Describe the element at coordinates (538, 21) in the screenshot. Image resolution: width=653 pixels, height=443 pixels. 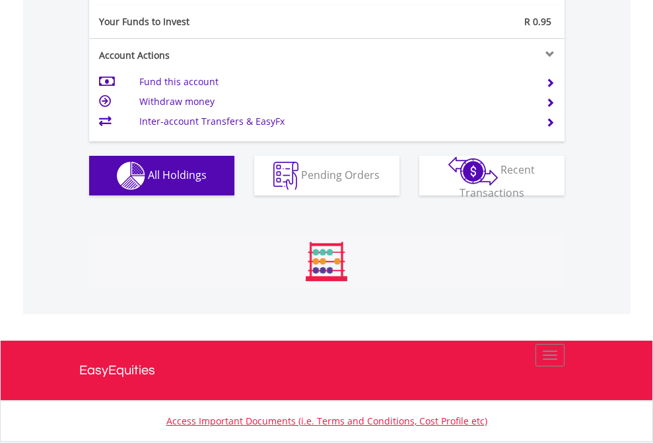
I see `span: R 0.95` at that location.